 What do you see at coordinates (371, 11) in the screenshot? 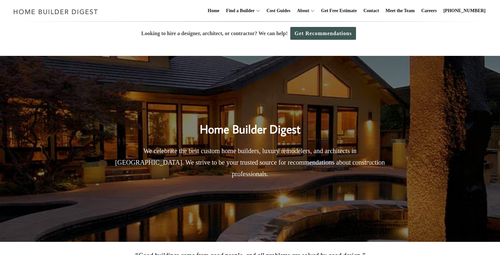
I see `a: Contact` at bounding box center [371, 11].